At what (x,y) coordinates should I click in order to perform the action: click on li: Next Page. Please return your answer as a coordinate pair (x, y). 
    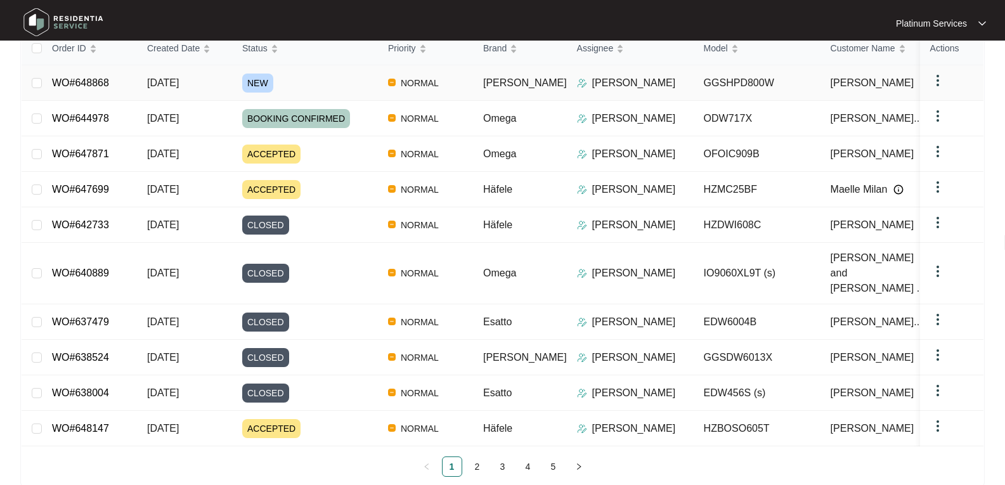
    Looking at the image, I should click on (579, 467).